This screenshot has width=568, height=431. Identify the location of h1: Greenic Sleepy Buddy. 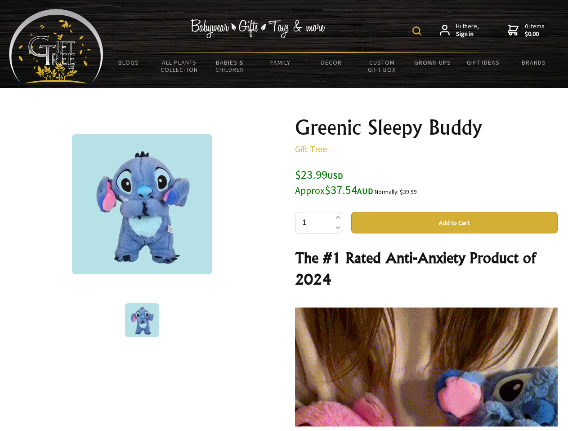
(426, 128).